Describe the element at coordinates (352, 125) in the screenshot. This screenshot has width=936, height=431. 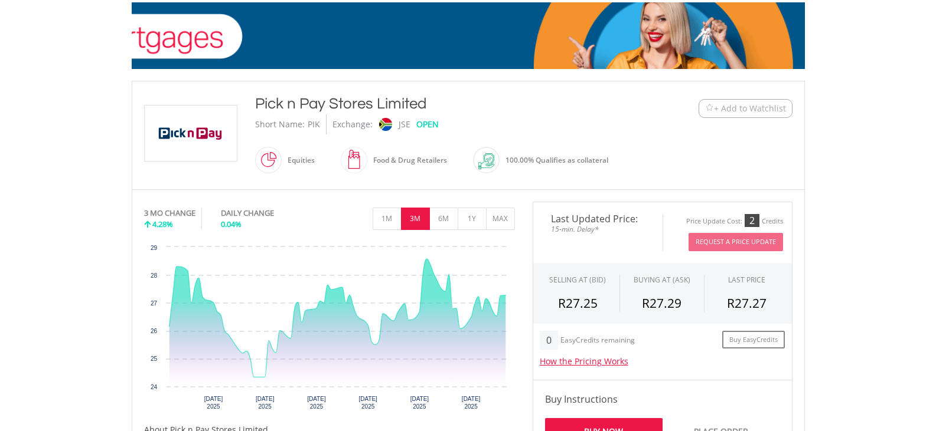
I see `div: Exchange:` at that location.